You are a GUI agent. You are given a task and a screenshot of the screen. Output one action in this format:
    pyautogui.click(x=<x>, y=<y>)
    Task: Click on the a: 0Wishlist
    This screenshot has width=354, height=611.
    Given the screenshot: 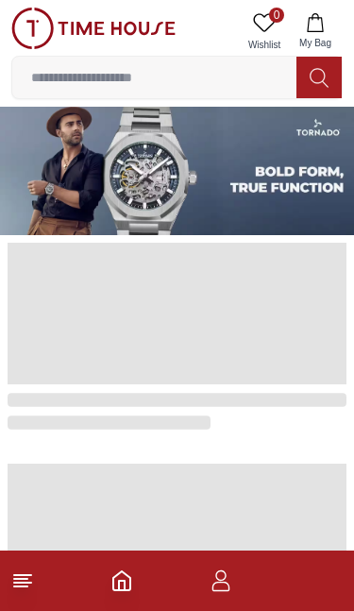 What is the action you would take?
    pyautogui.click(x=264, y=31)
    